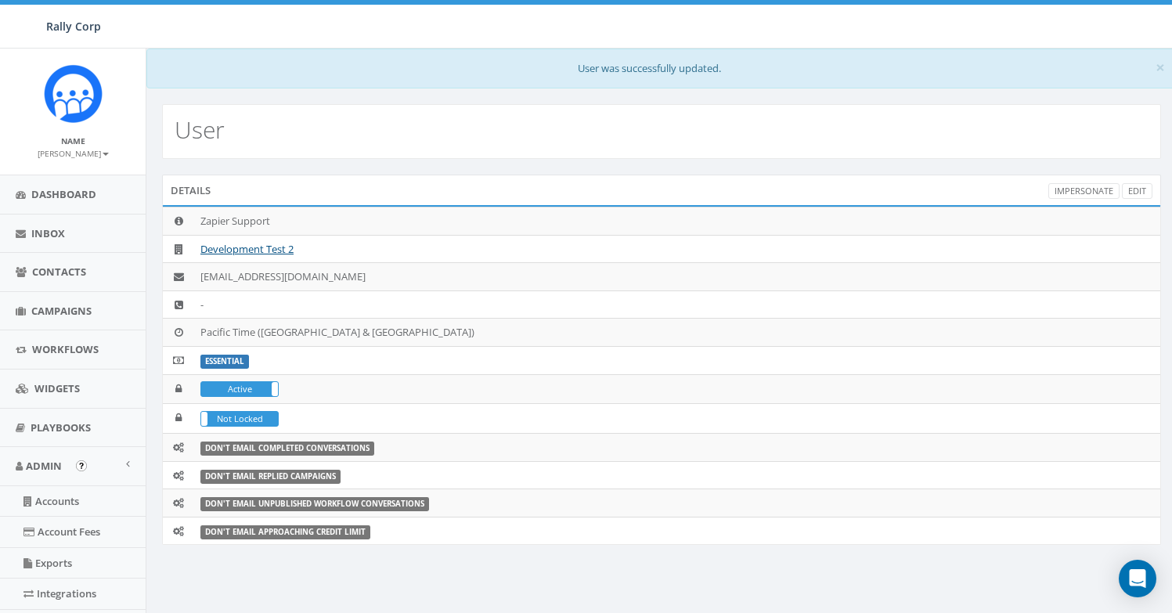 The width and height of the screenshot is (1172, 613). I want to click on label: Don't Email Approaching Credit Limit, so click(285, 533).